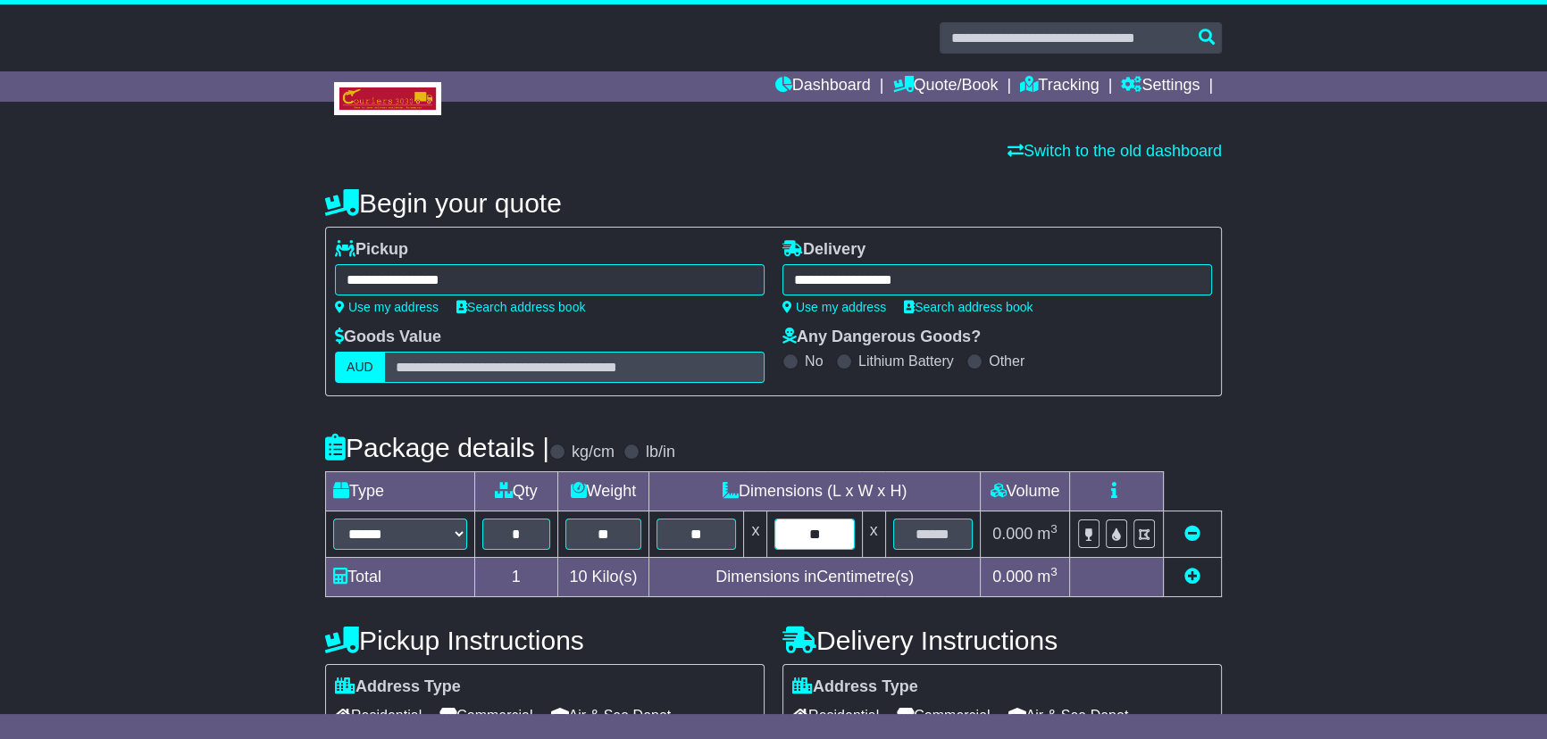 Image resolution: width=1547 pixels, height=739 pixels. Describe the element at coordinates (1024, 492) in the screenshot. I see `td: Volume` at that location.